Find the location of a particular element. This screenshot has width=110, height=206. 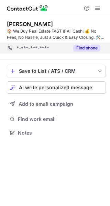

span: Find work email is located at coordinates (60, 119).